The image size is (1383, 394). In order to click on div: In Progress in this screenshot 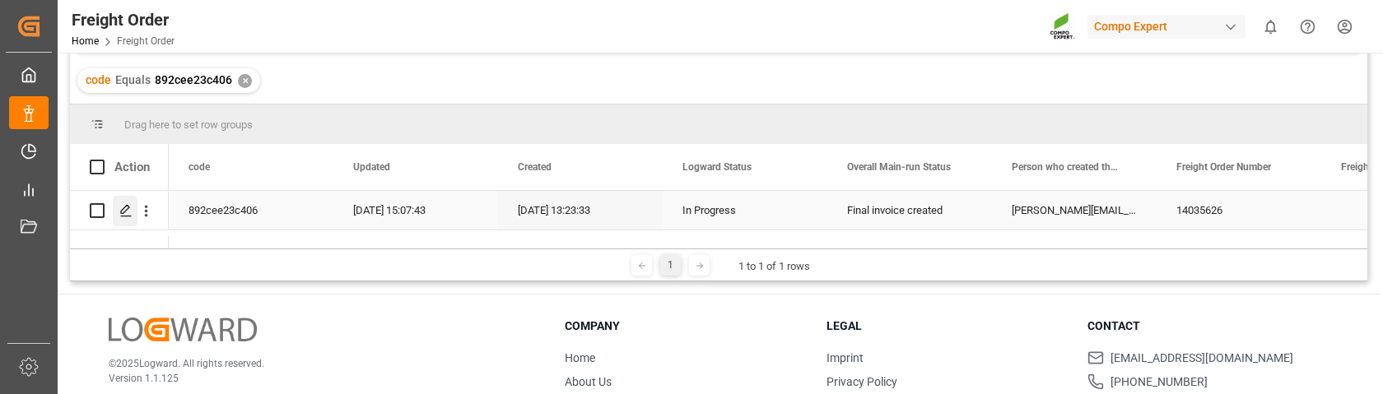, I will do `click(745, 211)`.